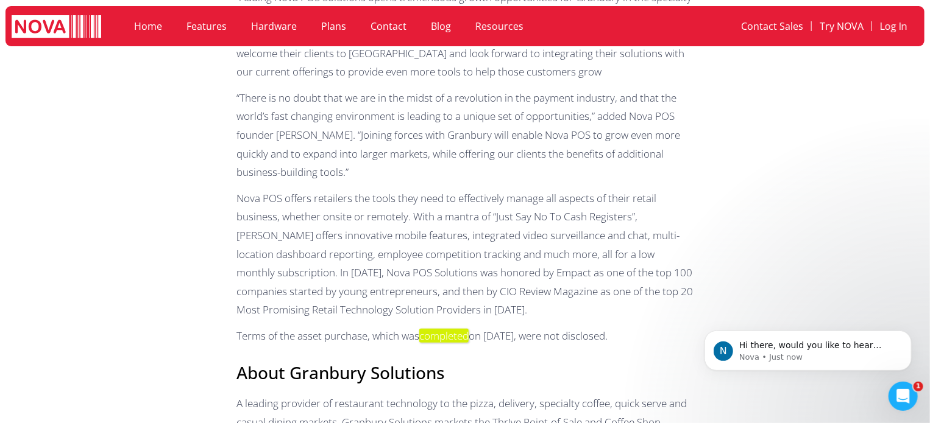  What do you see at coordinates (132, 52) in the screenshot?
I see `p: Message from Nova, sent Just now` at bounding box center [132, 52].